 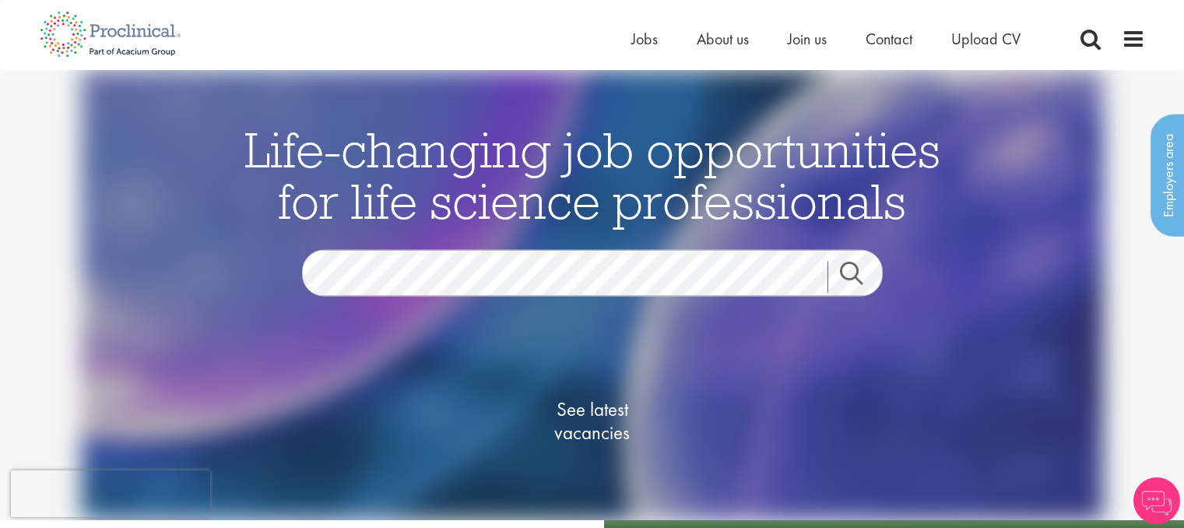 What do you see at coordinates (592, 420) in the screenshot?
I see `a: See latestvacancies` at bounding box center [592, 420].